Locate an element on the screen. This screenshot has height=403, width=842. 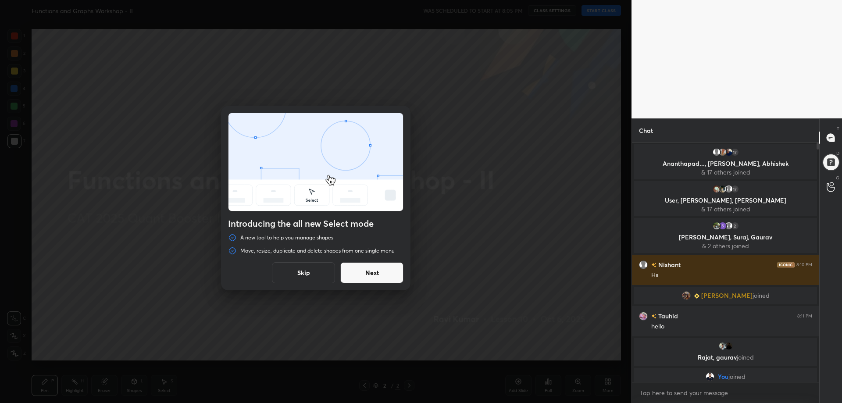
p: & 2 others joined is located at coordinates (726, 246).